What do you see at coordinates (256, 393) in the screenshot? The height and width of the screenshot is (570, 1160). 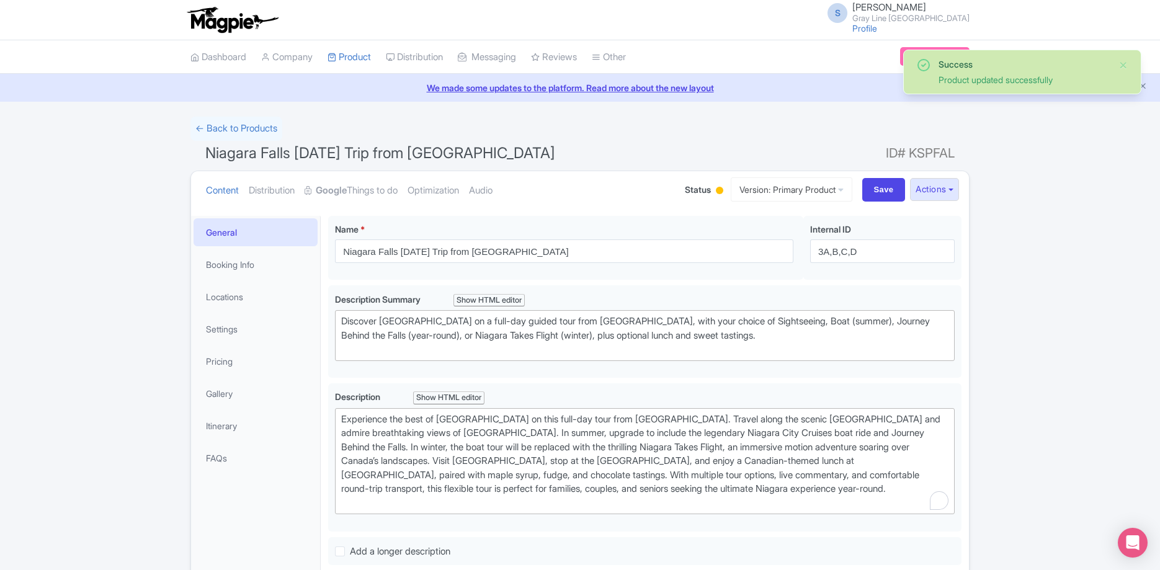 I see `a: Gallery` at bounding box center [256, 393].